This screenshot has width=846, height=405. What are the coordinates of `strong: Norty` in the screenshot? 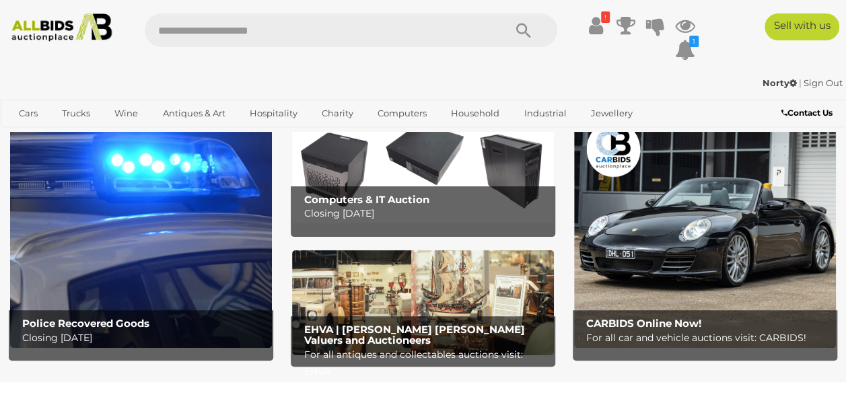 It's located at (780, 83).